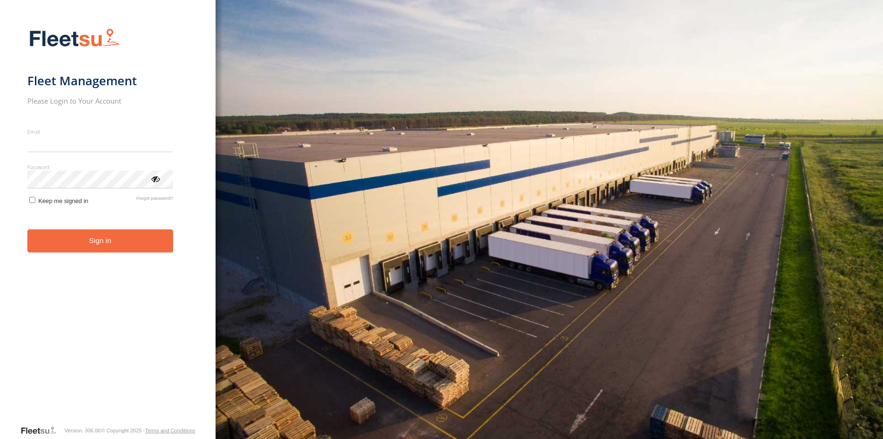 The height and width of the screenshot is (439, 883). What do you see at coordinates (83, 431) in the screenshot?
I see `div: Version: 306.00` at bounding box center [83, 431].